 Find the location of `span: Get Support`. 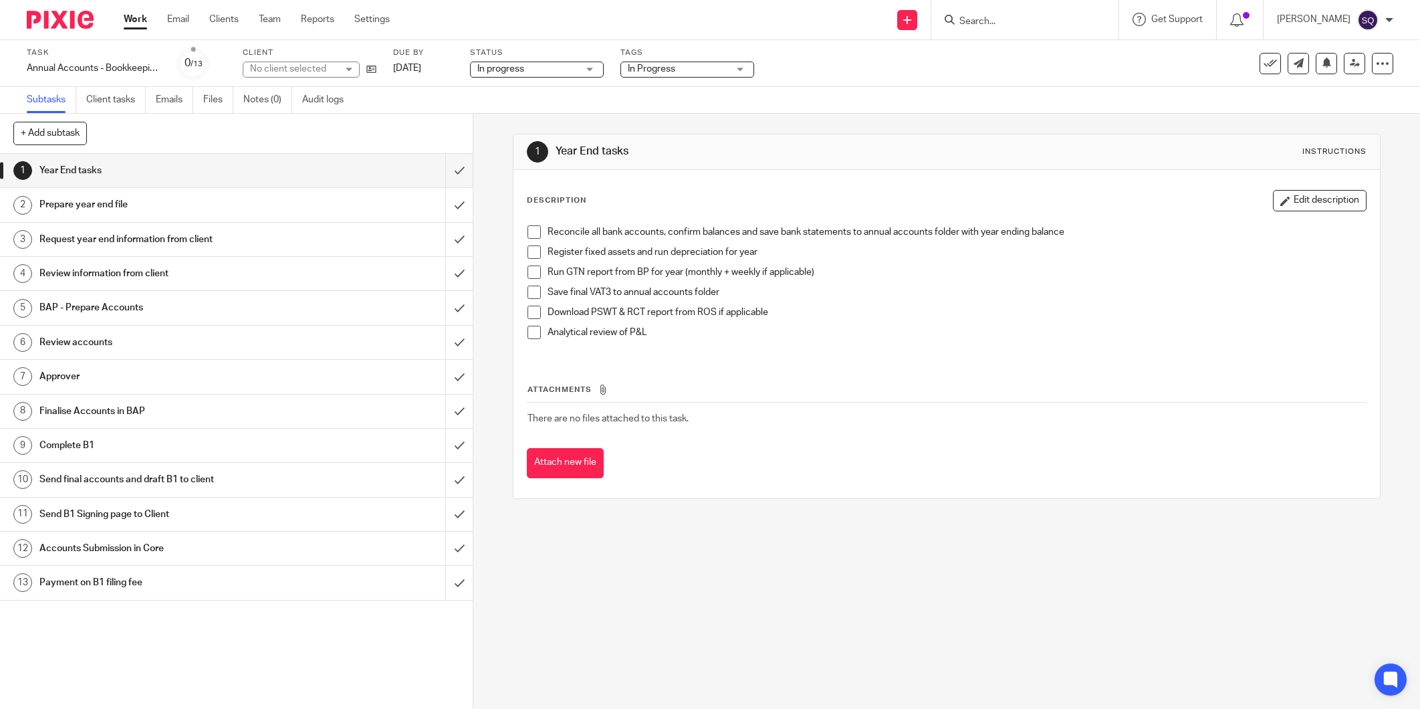

span: Get Support is located at coordinates (1177, 19).